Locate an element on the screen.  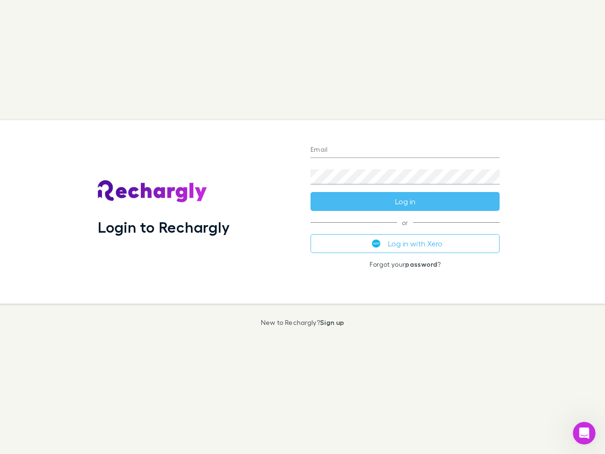
p: Forgot your ? is located at coordinates (405, 264).